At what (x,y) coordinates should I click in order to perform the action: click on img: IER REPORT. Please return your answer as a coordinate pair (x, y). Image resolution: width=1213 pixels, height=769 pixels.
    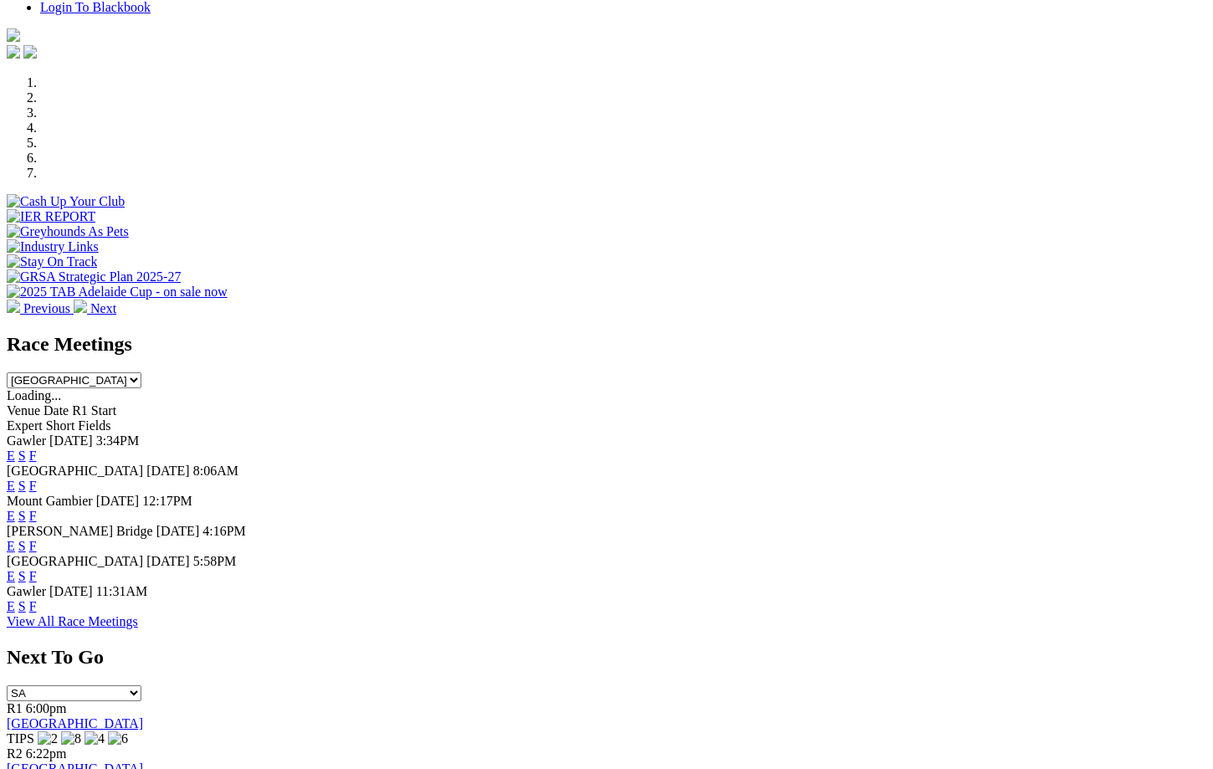
    Looking at the image, I should click on (51, 217).